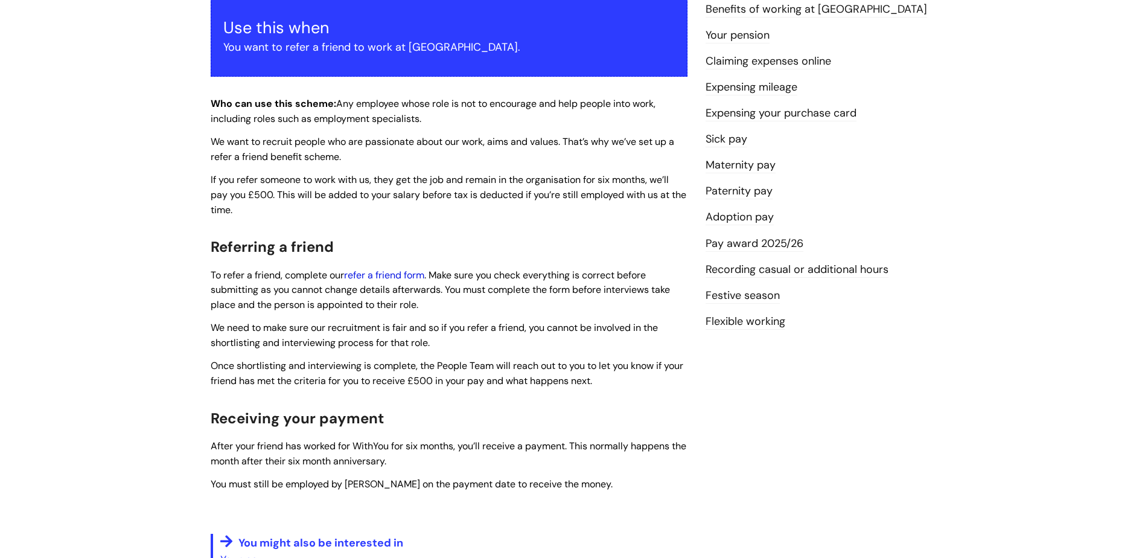 This screenshot has height=558, width=1145. What do you see at coordinates (273, 103) in the screenshot?
I see `strong: Who can use this scheme:` at bounding box center [273, 103].